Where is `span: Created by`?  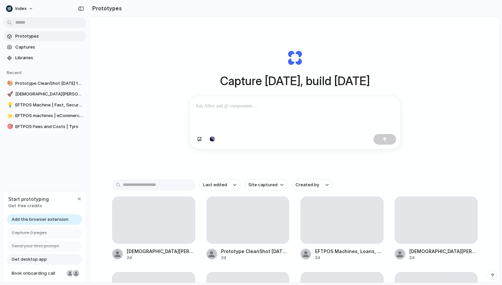
span: Created by is located at coordinates (307, 185).